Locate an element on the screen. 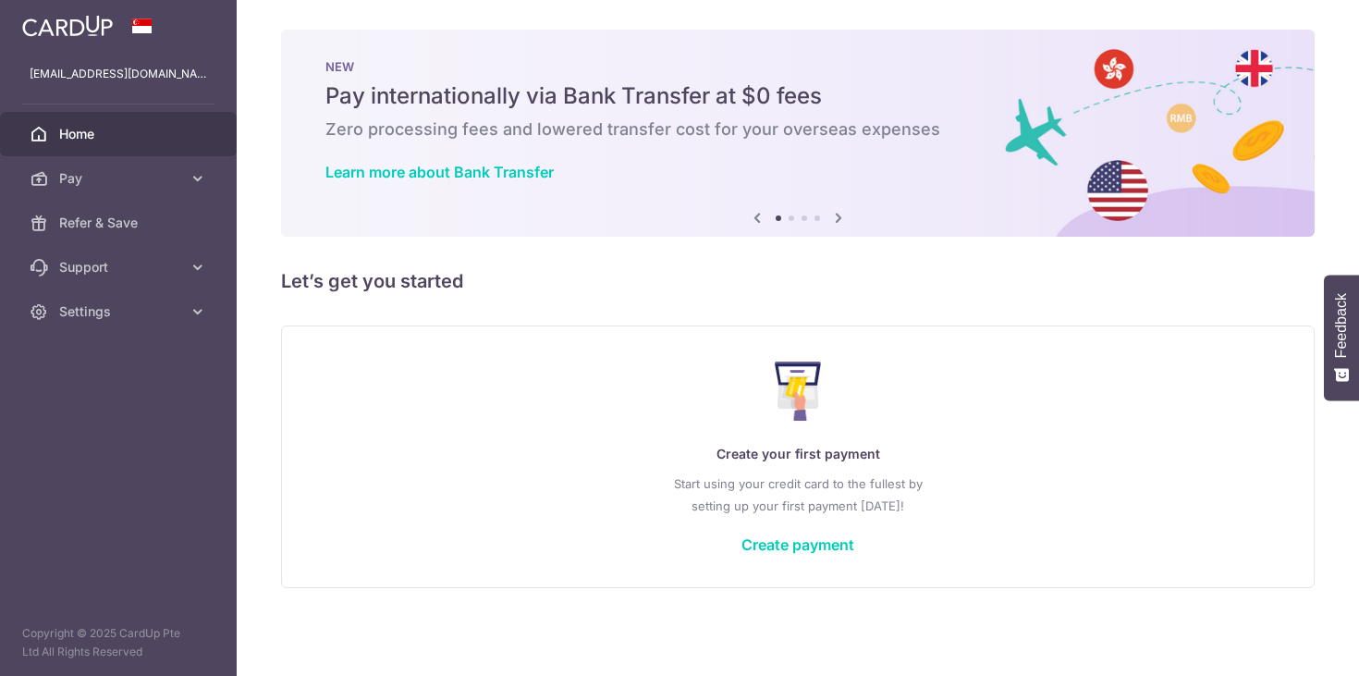 This screenshot has height=676, width=1359. p: NEW is located at coordinates (798, 67).